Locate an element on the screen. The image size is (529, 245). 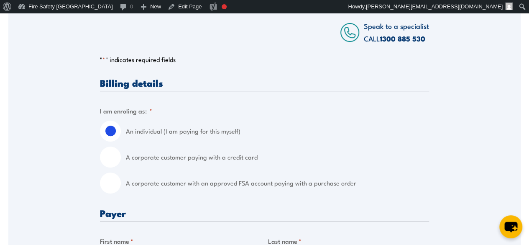
p: " " indicates required fields is located at coordinates (264, 59).